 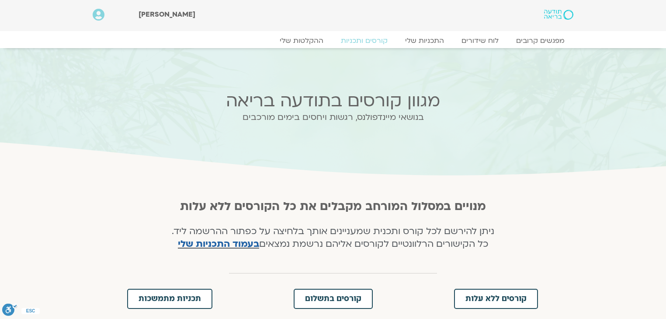 I want to click on a: בעמוד התכניות שלי, so click(x=219, y=243).